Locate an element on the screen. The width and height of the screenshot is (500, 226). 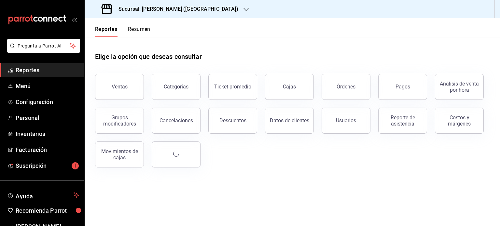
span: Facturación is located at coordinates (47, 150).